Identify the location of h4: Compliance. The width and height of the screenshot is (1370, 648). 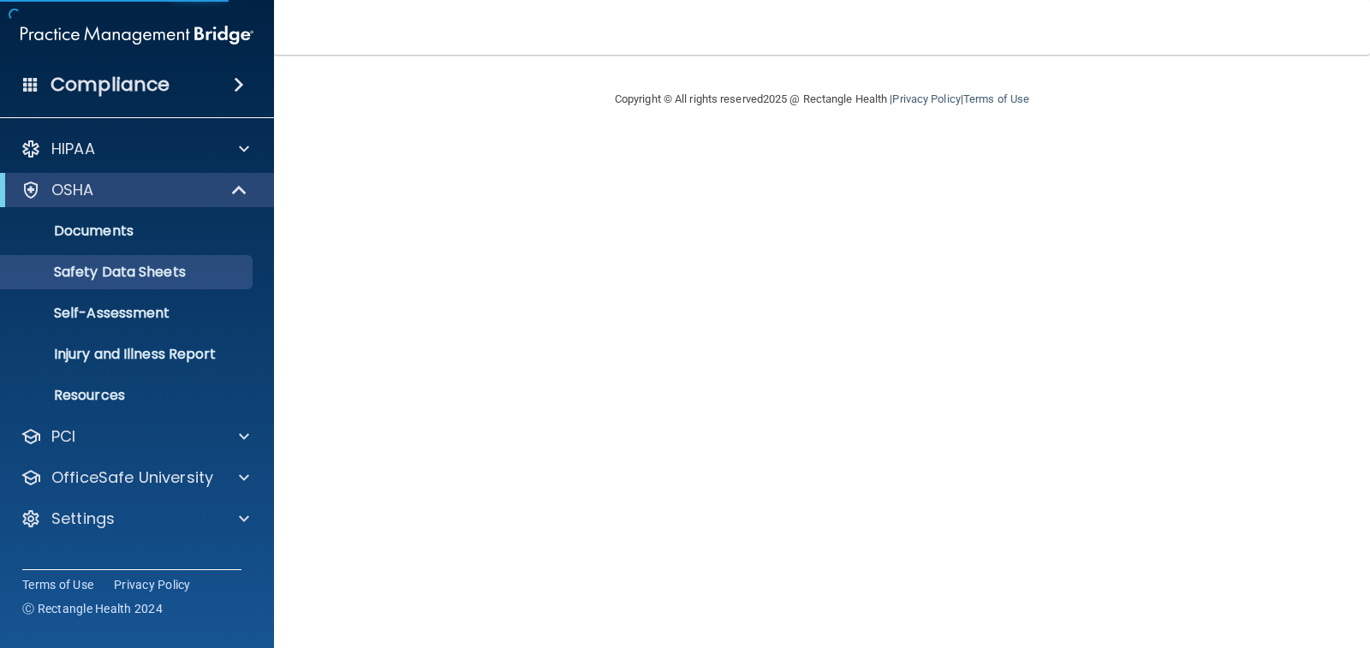
(110, 85).